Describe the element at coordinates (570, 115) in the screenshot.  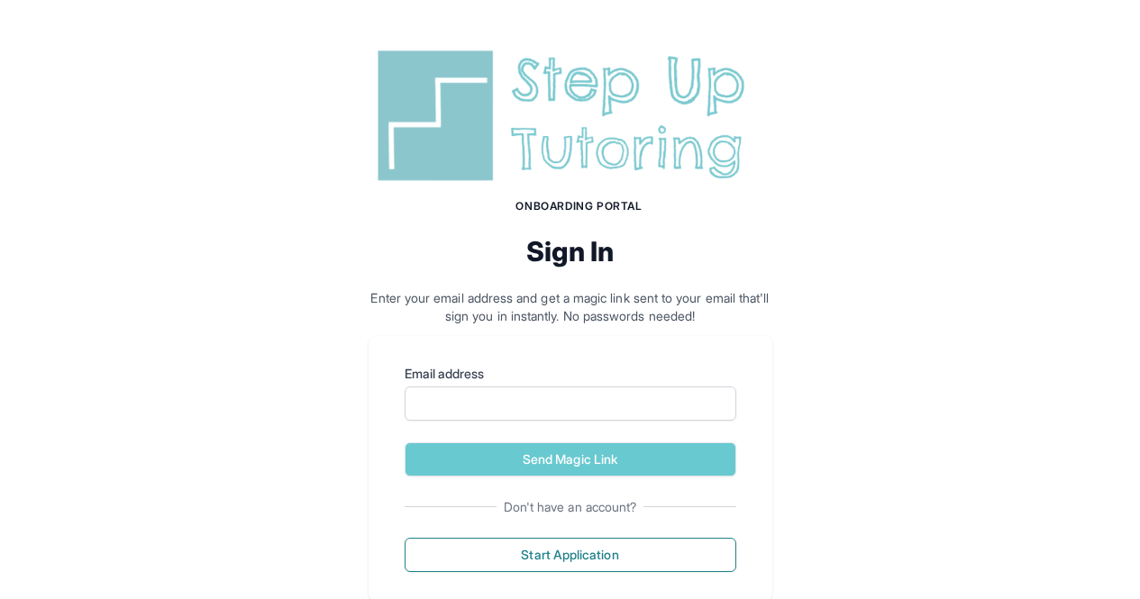
I see `img: Step Up Tutoring horizontal logo` at that location.